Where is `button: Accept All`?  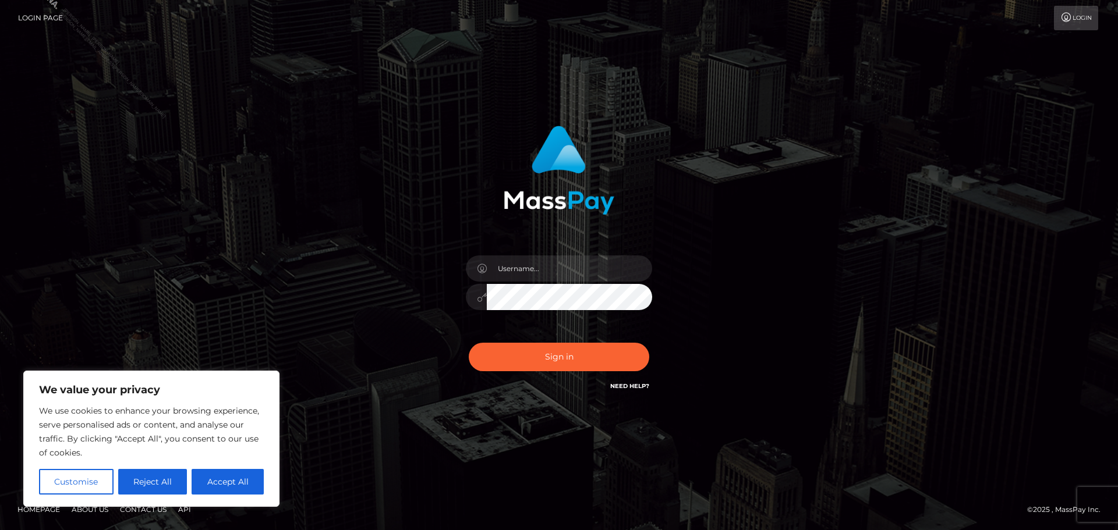
button: Accept All is located at coordinates (228, 482).